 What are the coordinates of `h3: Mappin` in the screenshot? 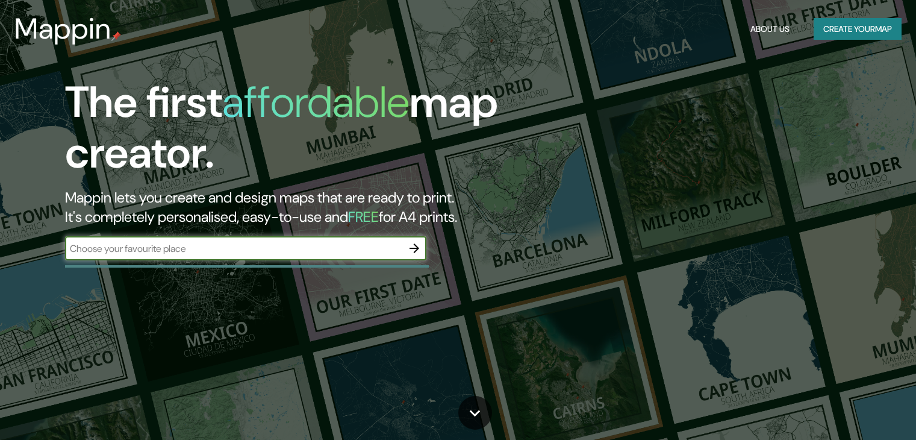 It's located at (63, 29).